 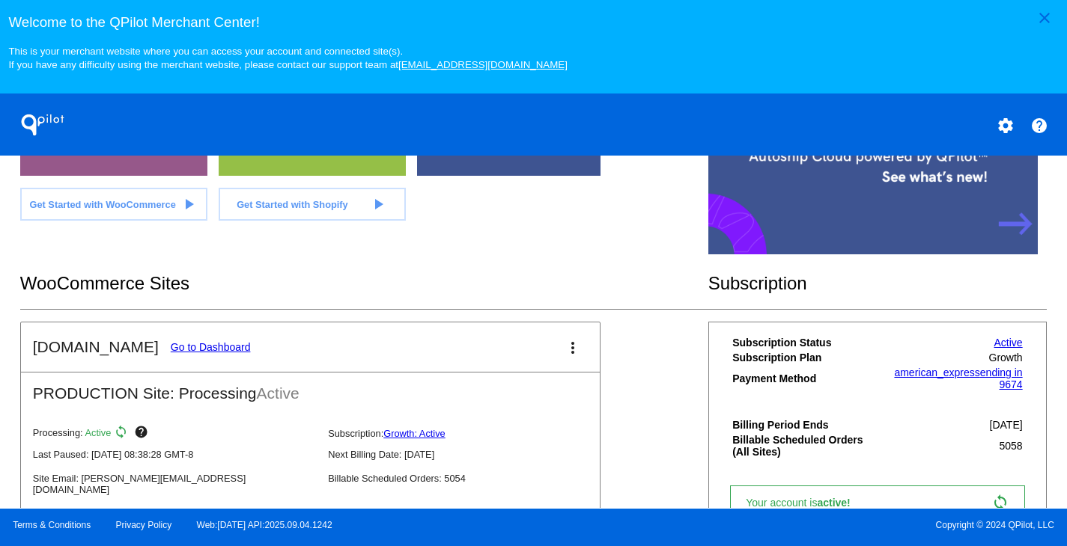 What do you see at coordinates (1005, 126) in the screenshot?
I see `mat-icon: settings` at bounding box center [1005, 126].